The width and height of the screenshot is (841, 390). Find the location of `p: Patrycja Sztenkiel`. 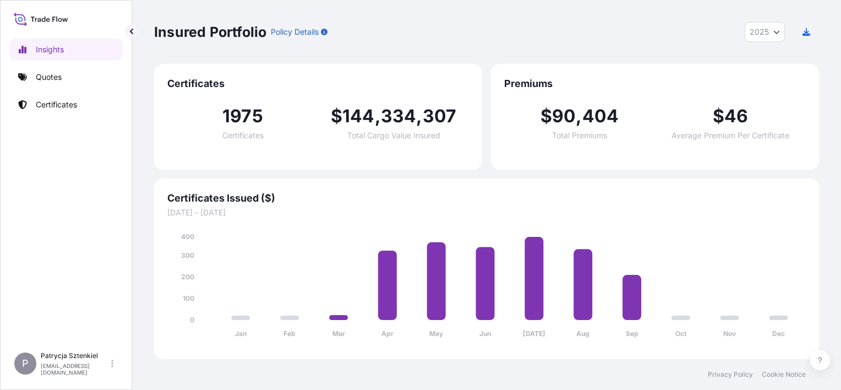

p: Patrycja Sztenkiel is located at coordinates (75, 356).